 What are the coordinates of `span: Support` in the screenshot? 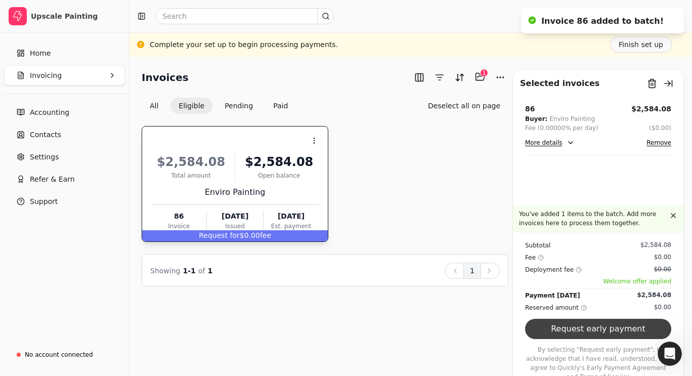 It's located at (43, 201).